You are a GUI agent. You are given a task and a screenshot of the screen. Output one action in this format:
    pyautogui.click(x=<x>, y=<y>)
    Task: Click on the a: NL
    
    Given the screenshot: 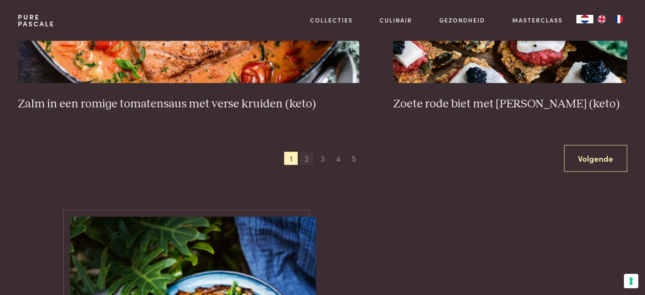 What is the action you would take?
    pyautogui.click(x=585, y=19)
    